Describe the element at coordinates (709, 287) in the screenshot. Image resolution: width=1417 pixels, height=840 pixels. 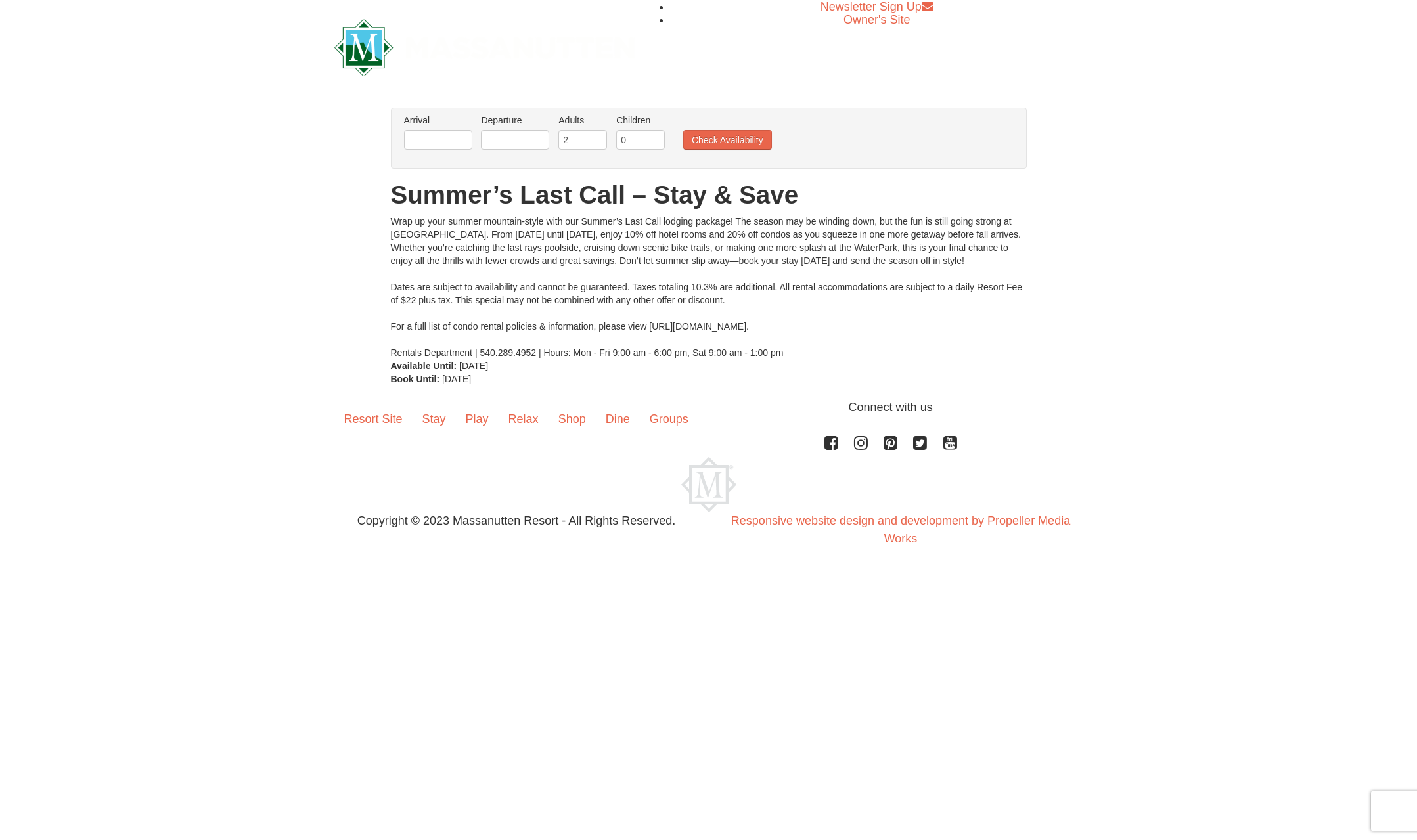
I see `div: Wrap up your summer mountain-style with our Summer’s Last Call lodging package! The season may be...` at that location.